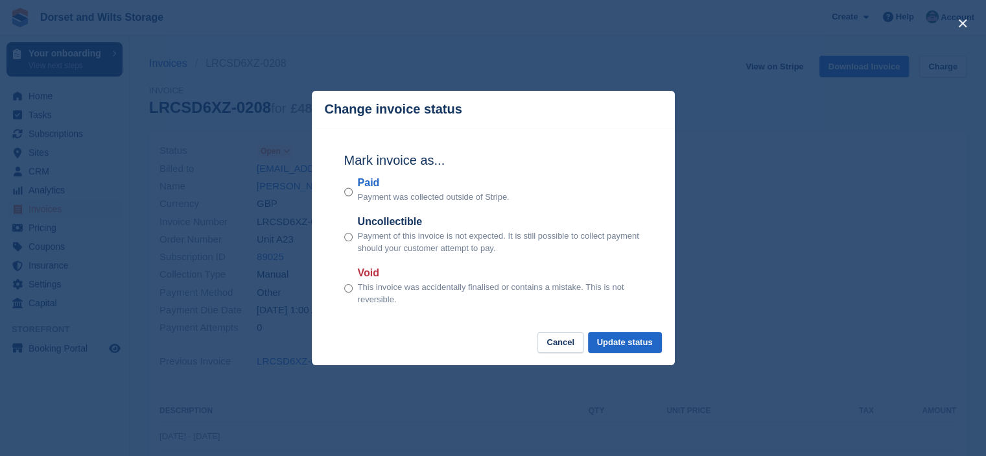 The height and width of the screenshot is (456, 986). I want to click on p: This invoice was accidentally finalised or contains a mistake. This is not reversible., so click(500, 293).